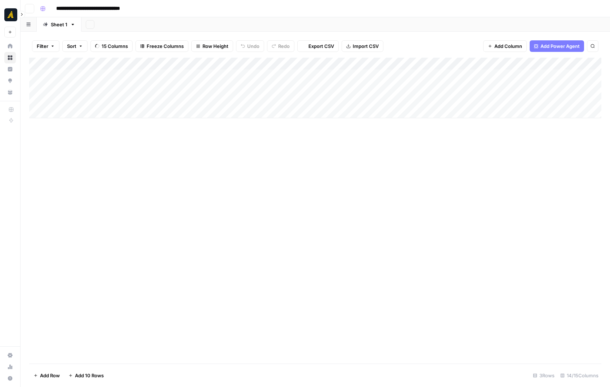 Image resolution: width=610 pixels, height=387 pixels. What do you see at coordinates (46, 46) in the screenshot?
I see `button: Filter` at bounding box center [46, 46].